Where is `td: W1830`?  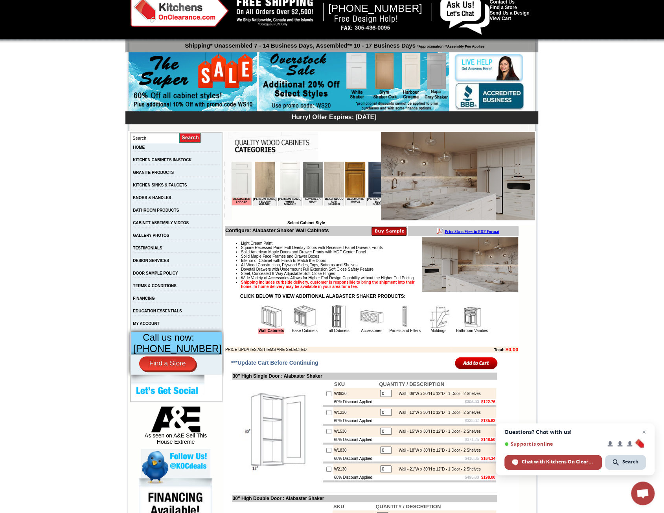 td: W1830 is located at coordinates (356, 450).